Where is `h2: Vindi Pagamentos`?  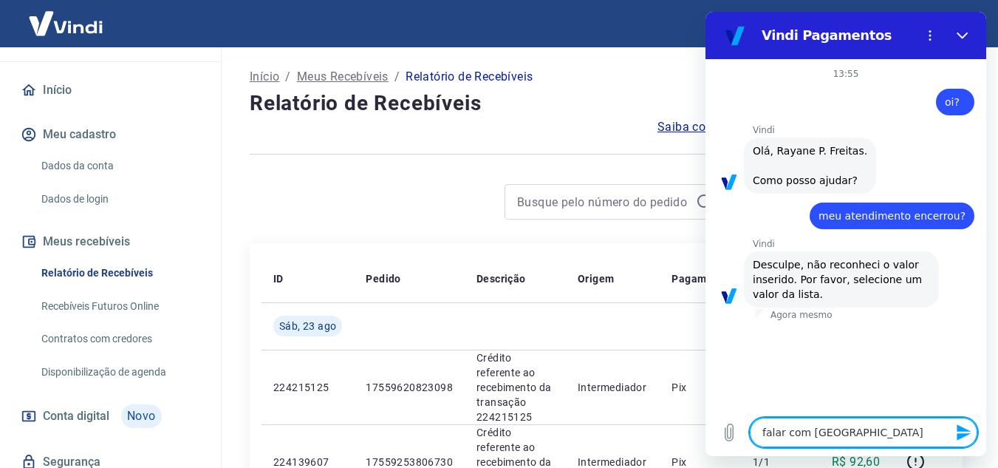 h2: Vindi Pagamentos is located at coordinates (130, 24).